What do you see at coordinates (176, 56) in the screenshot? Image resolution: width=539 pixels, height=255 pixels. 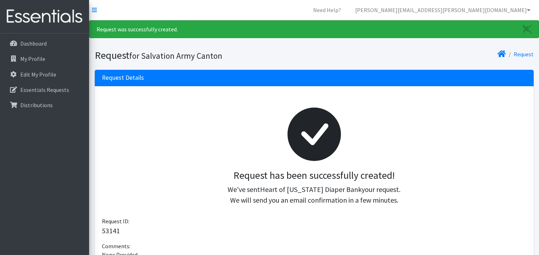 I see `small: for Salvation Army Canton` at bounding box center [176, 56].